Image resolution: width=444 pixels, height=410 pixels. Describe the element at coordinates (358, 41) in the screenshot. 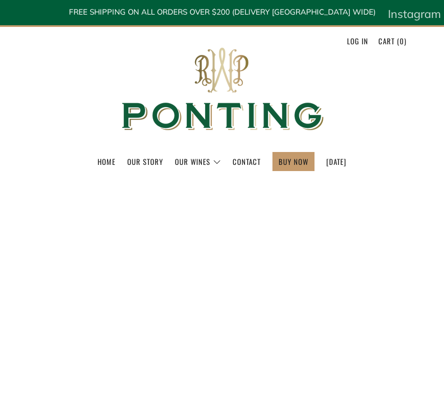

I see `a: Log in` at that location.